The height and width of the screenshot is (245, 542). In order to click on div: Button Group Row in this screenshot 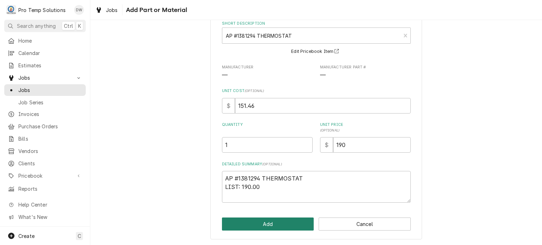, I will do `click(316, 224)`.